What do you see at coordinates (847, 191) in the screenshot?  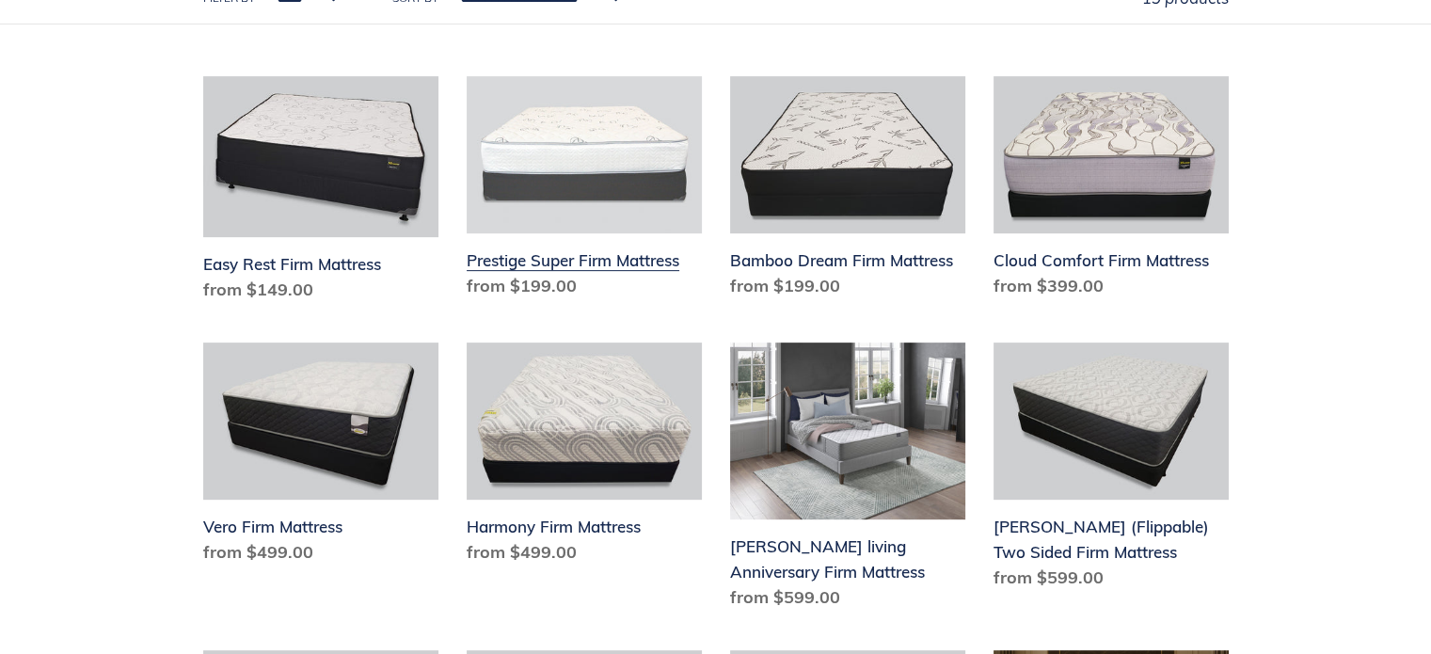 I see `a: Bamboo Dream Firm Mattress` at bounding box center [847, 191].